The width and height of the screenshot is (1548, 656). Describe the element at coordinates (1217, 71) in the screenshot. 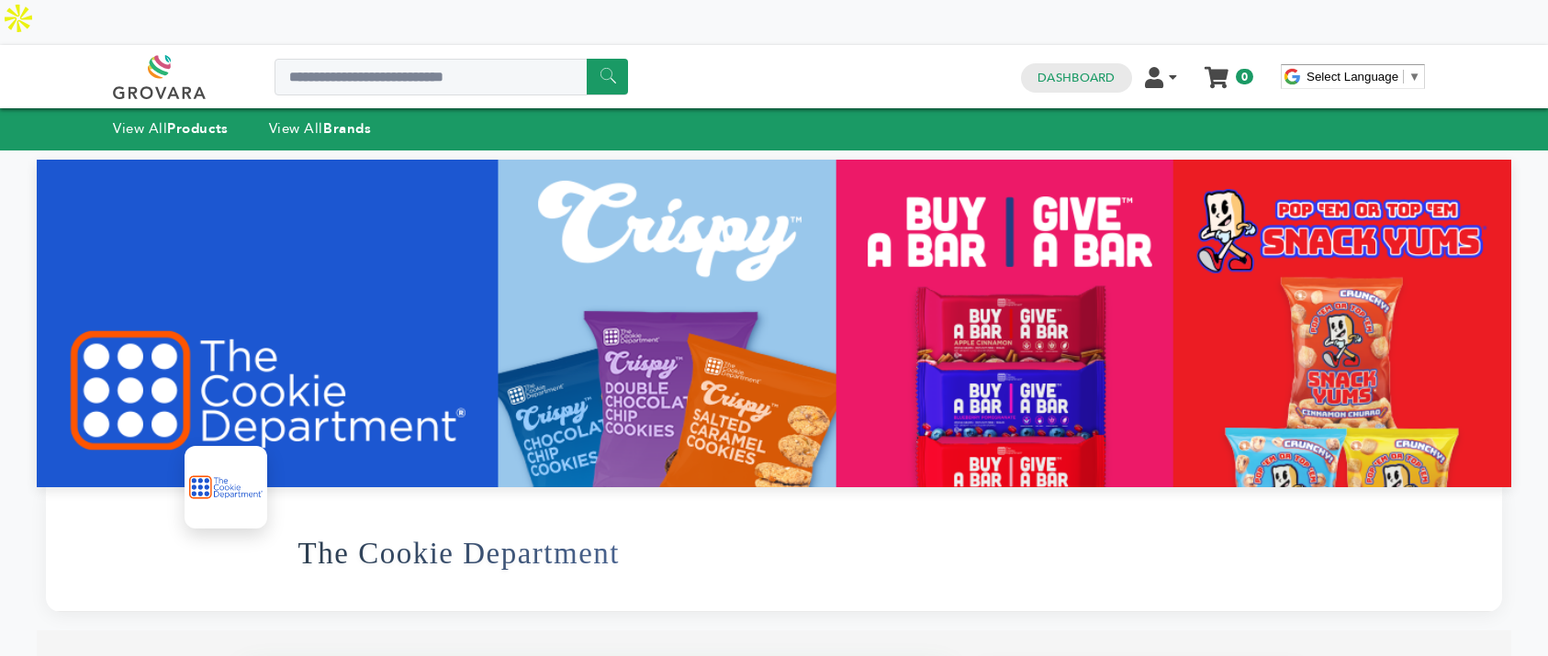

I see `a: My Cart` at that location.